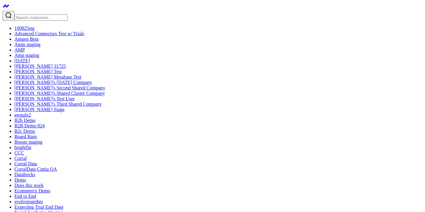 This screenshot has width=425, height=212. Describe the element at coordinates (27, 55) in the screenshot. I see `a: Amp staging` at that location.